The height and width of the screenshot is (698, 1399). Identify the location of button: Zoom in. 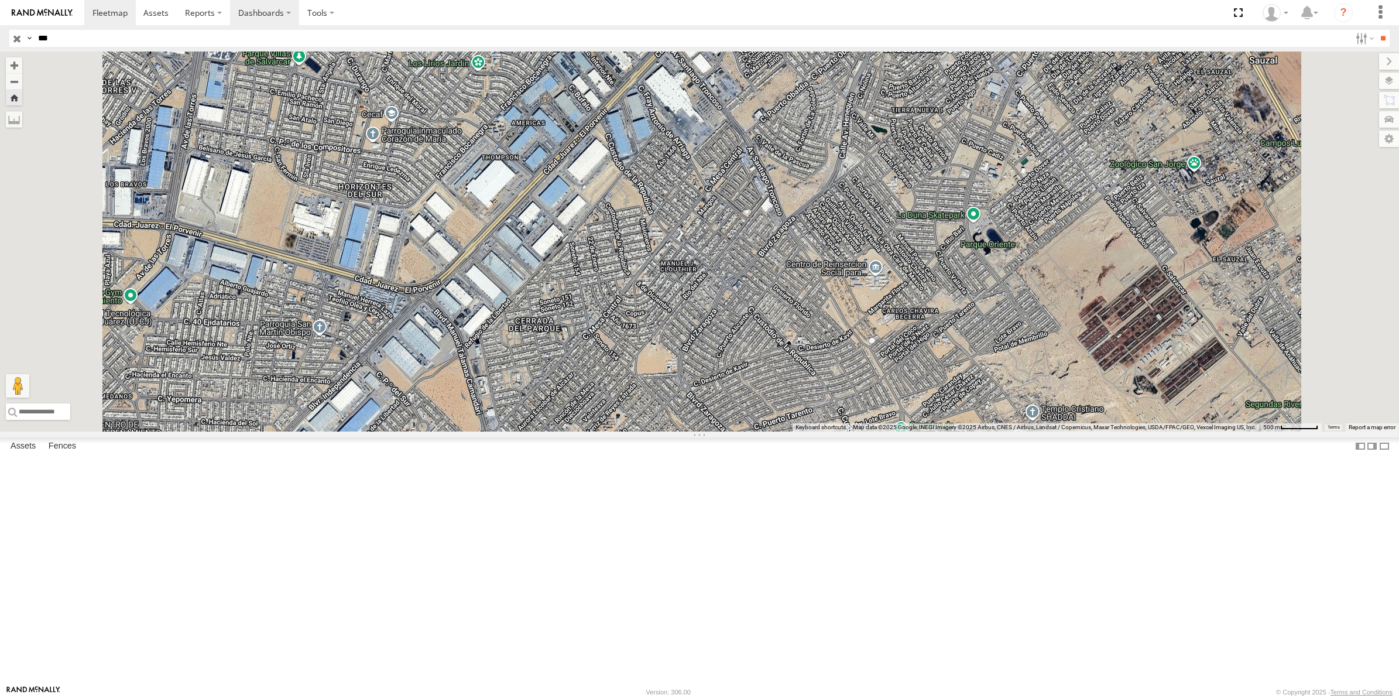
(14, 65).